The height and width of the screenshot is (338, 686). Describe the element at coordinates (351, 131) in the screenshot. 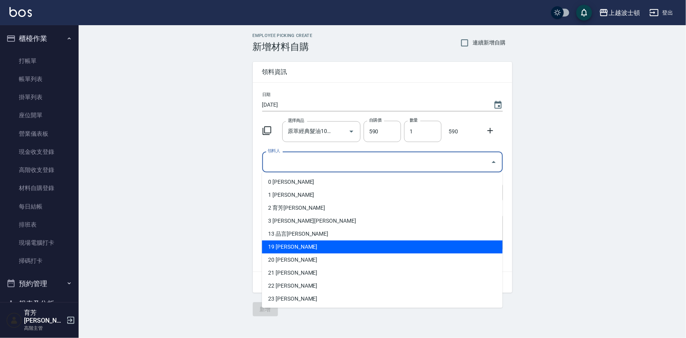

I see `button: Open` at that location.